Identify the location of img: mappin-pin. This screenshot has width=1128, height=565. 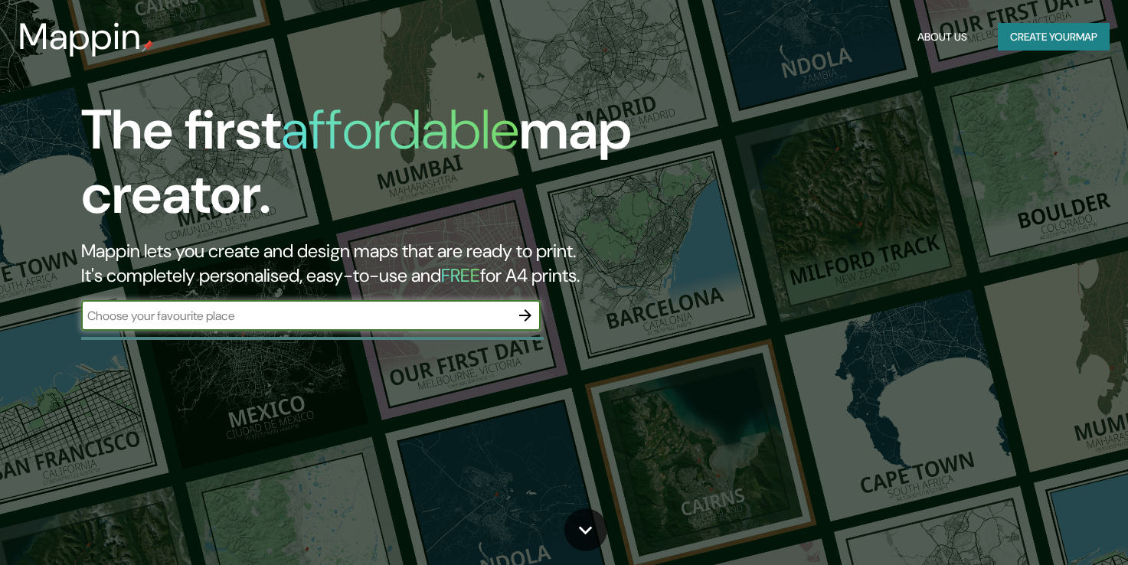
(148, 46).